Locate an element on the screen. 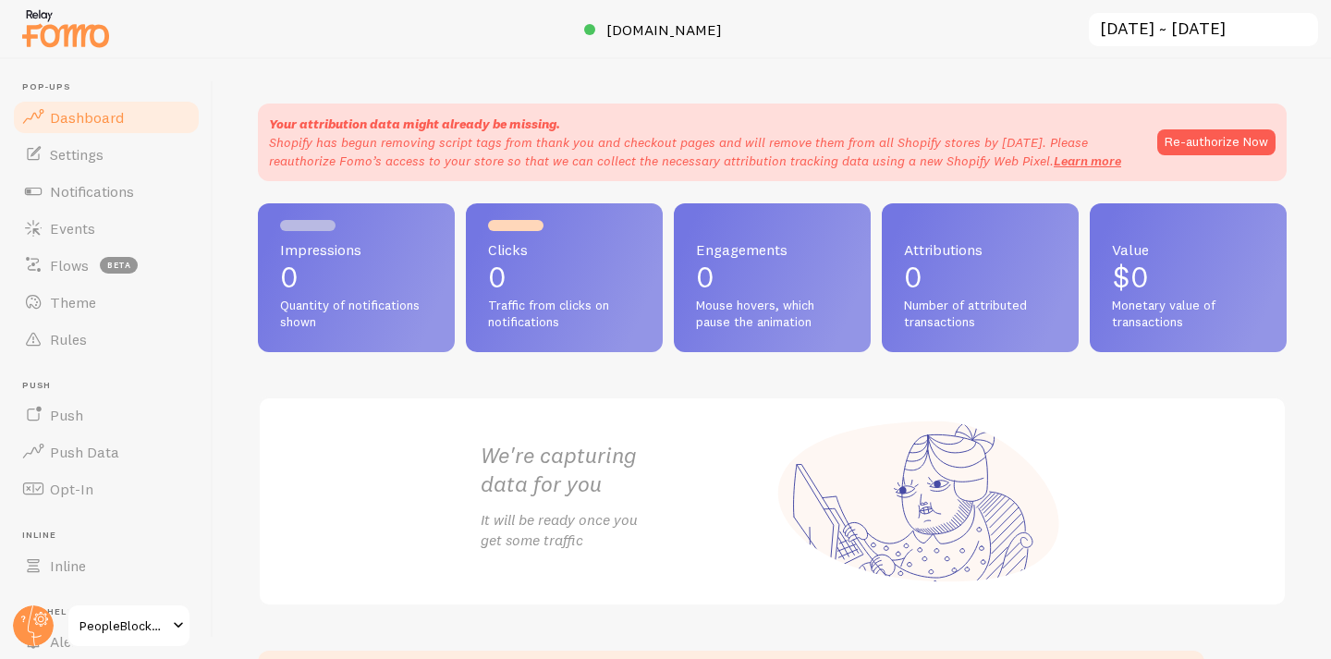  a: PeopleBlockers is located at coordinates (128, 626).